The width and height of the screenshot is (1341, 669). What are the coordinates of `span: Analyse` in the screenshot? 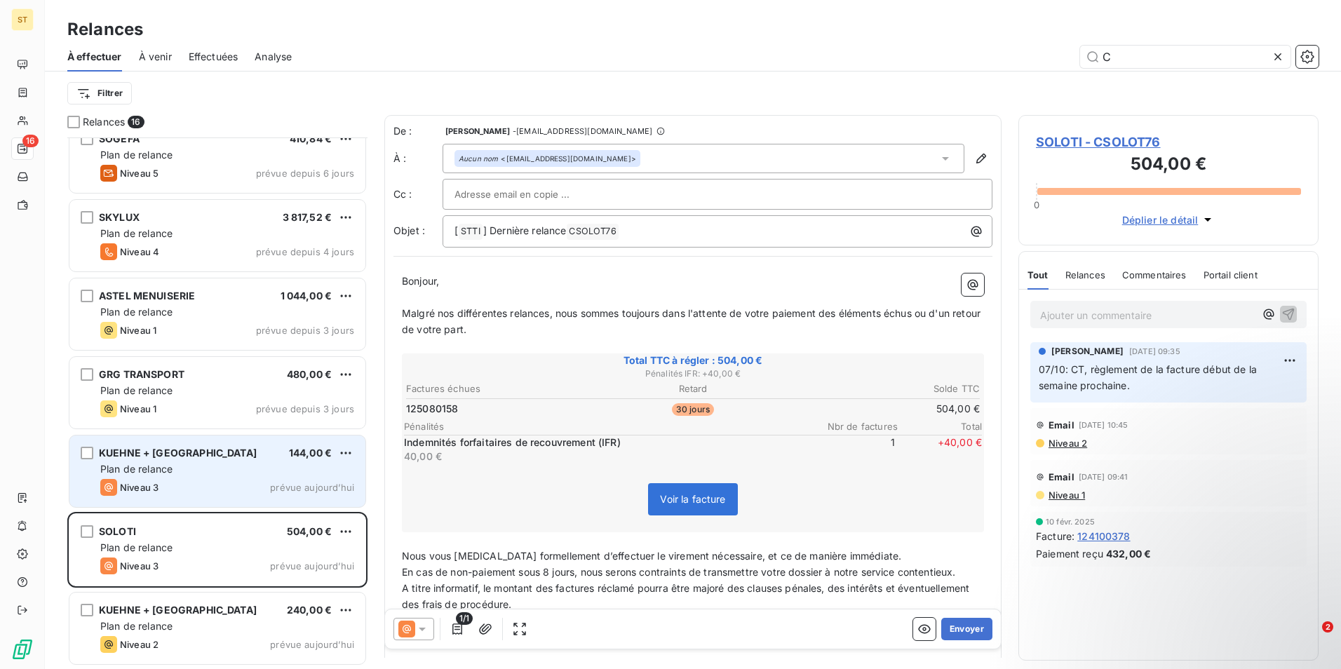 It's located at (273, 57).